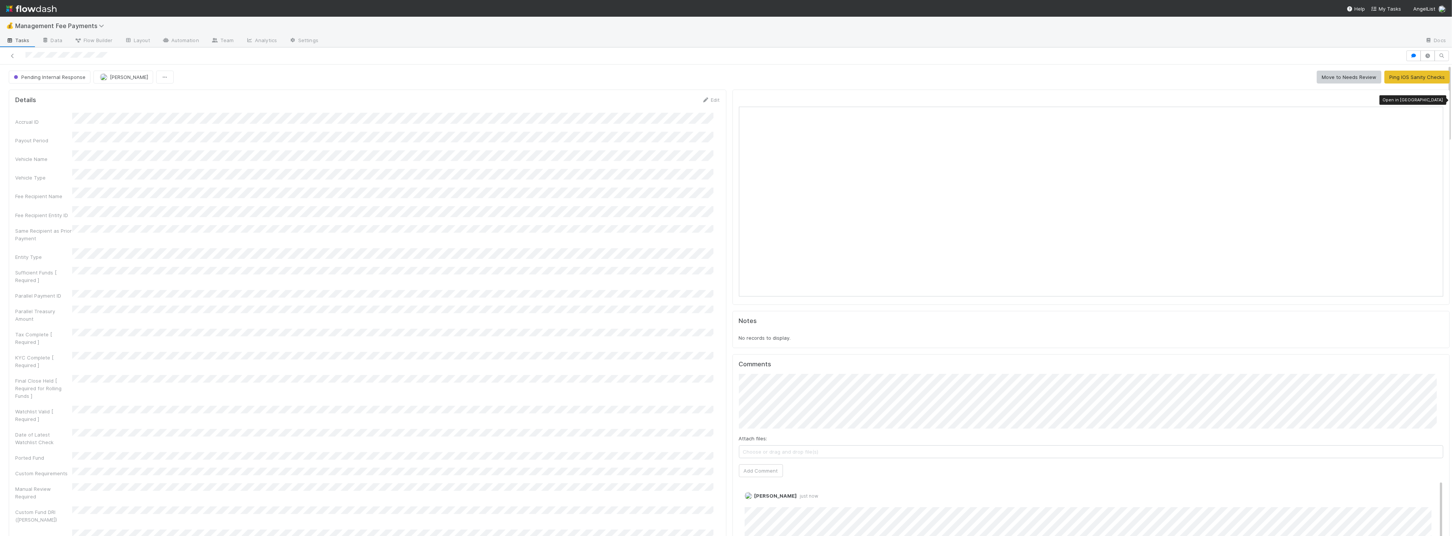  Describe the element at coordinates (49, 77) in the screenshot. I see `span: Pending Internal Response` at that location.